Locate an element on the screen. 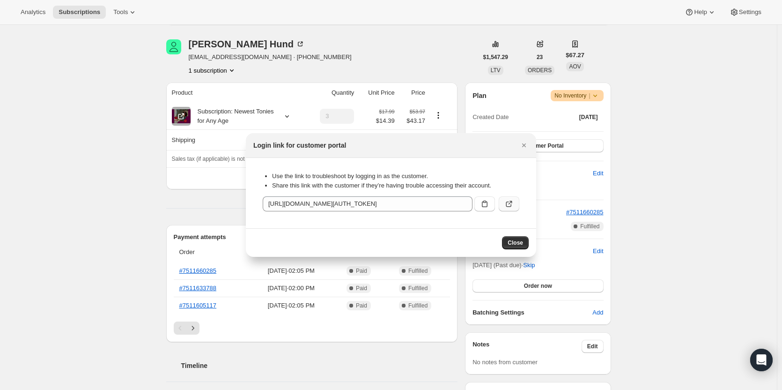 The image size is (782, 390). span: Analytics is located at coordinates (33, 12).